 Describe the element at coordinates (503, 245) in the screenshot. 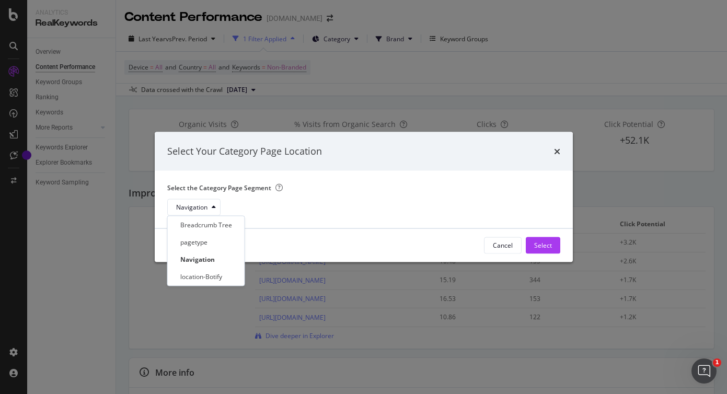

I see `div: Cancel` at that location.